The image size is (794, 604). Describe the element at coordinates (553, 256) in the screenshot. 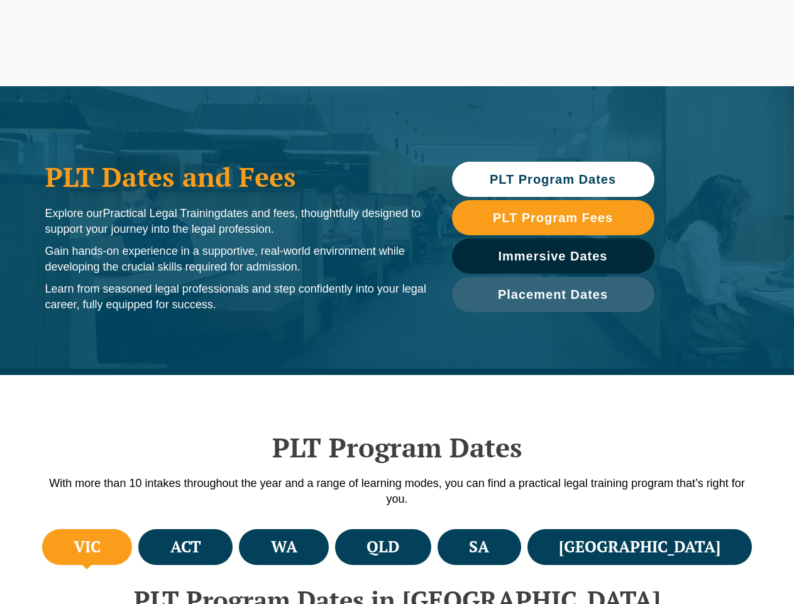

I see `span: Immersive Dates` at that location.